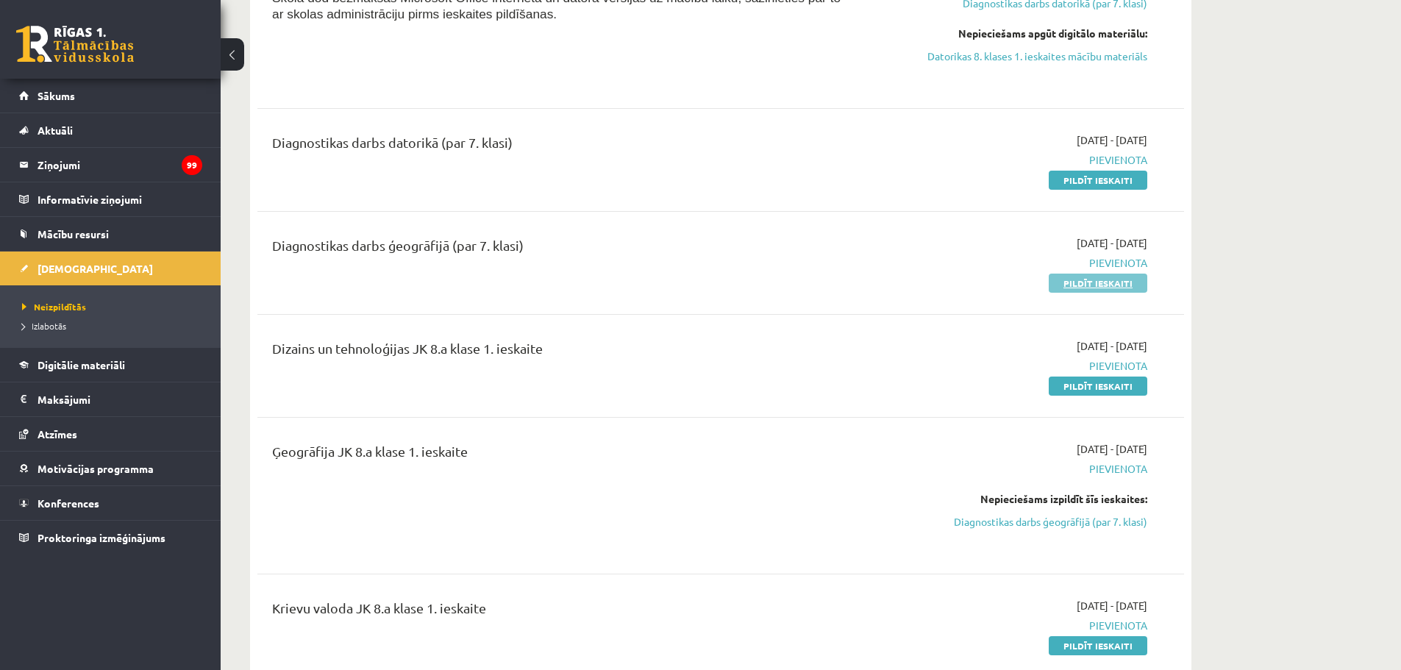 This screenshot has height=670, width=1401. Describe the element at coordinates (110, 538) in the screenshot. I see `a: Proktoringa izmēģinājums` at that location.